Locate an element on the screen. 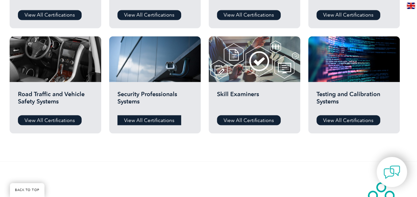  a: BACK TO TOP is located at coordinates (27, 190).